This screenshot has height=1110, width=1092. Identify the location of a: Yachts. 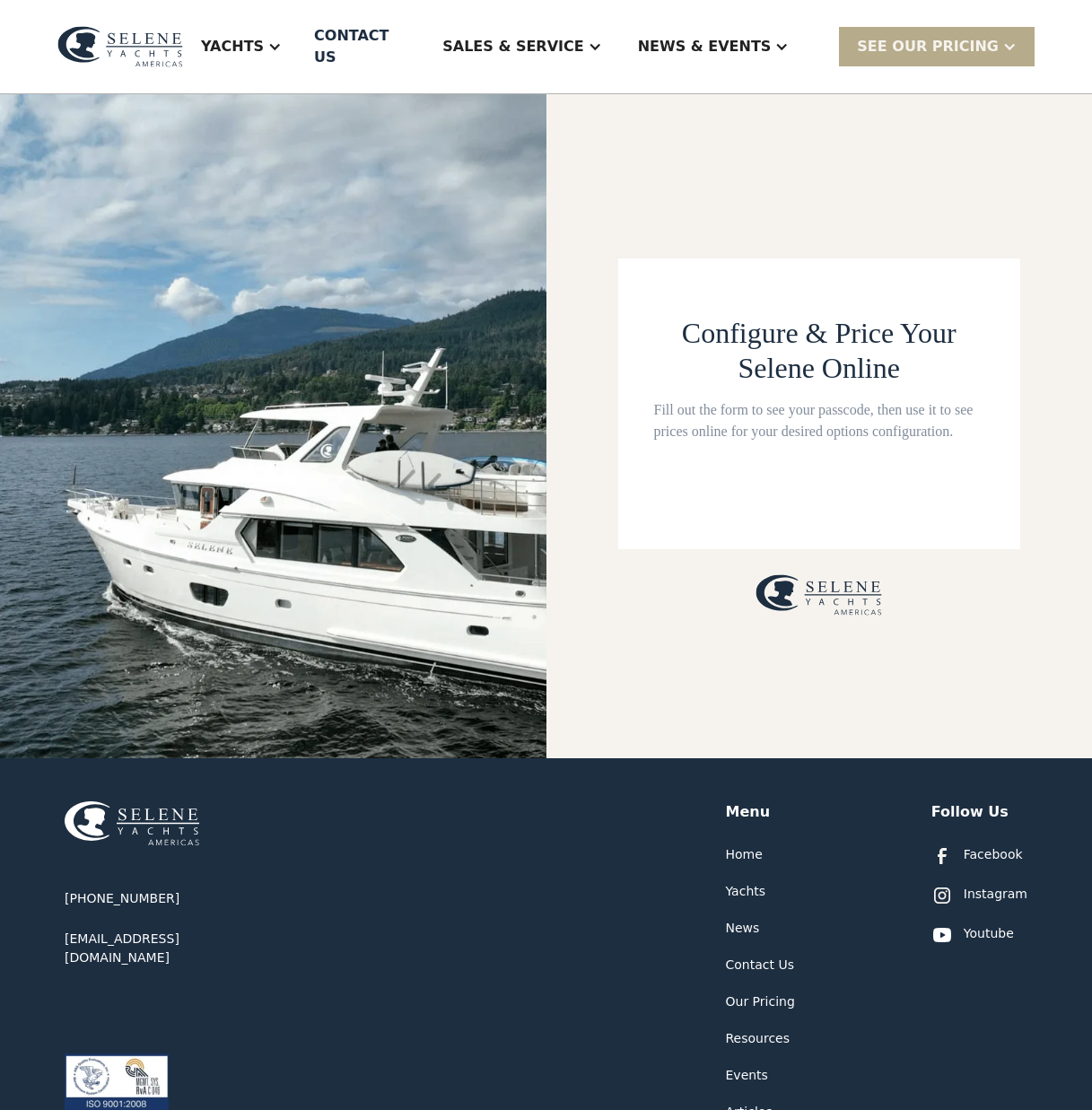
(746, 891).